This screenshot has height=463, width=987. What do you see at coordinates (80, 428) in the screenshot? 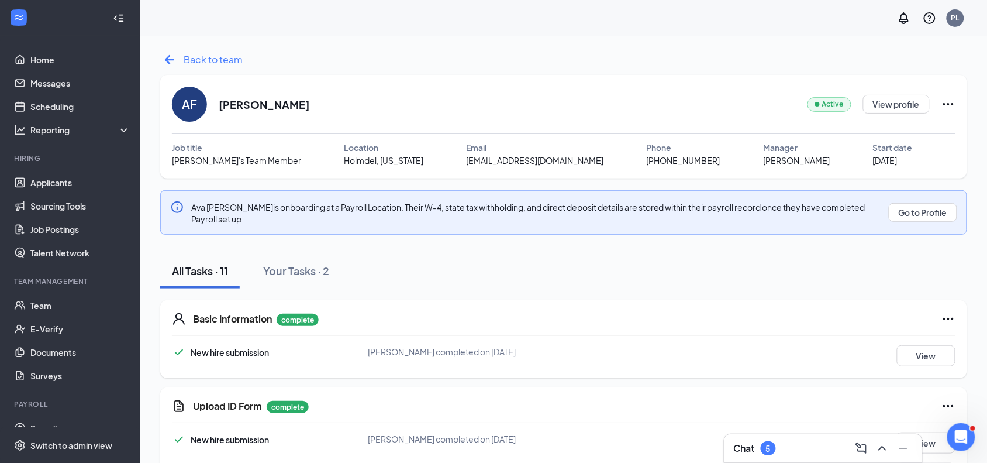
I see `a: Payroll` at bounding box center [80, 428].